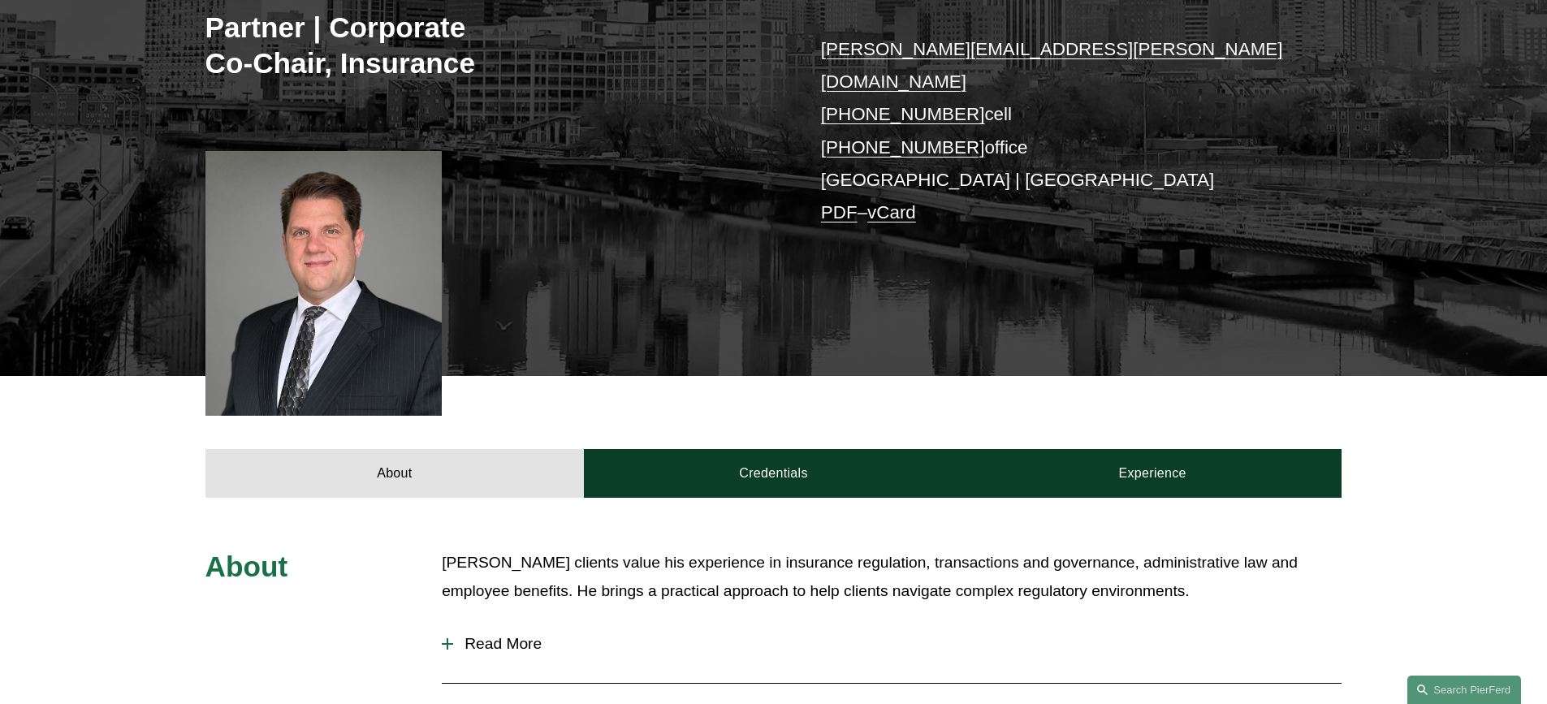 The width and height of the screenshot is (1547, 704). What do you see at coordinates (395, 473) in the screenshot?
I see `a: About` at bounding box center [395, 473].